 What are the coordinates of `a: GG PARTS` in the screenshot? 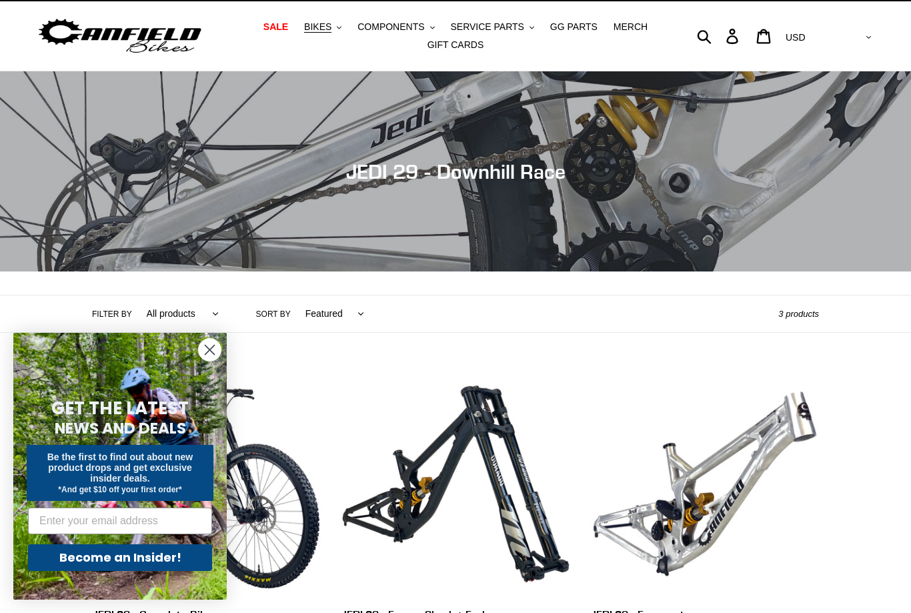 It's located at (574, 27).